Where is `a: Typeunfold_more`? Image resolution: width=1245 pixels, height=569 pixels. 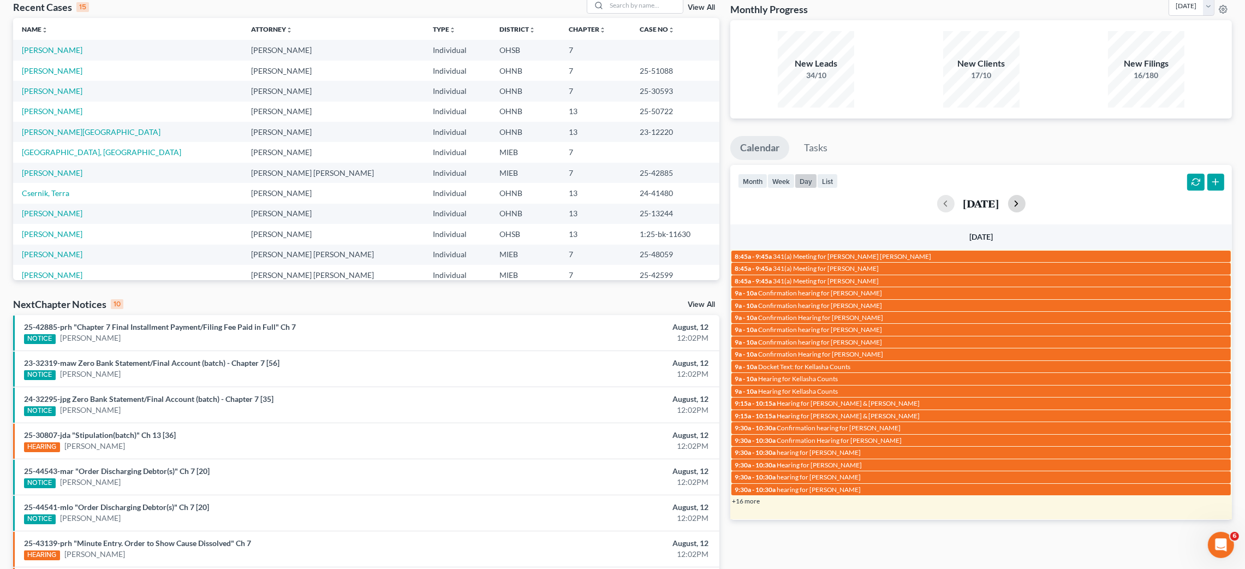
a: Typeunfold_more is located at coordinates (444, 29).